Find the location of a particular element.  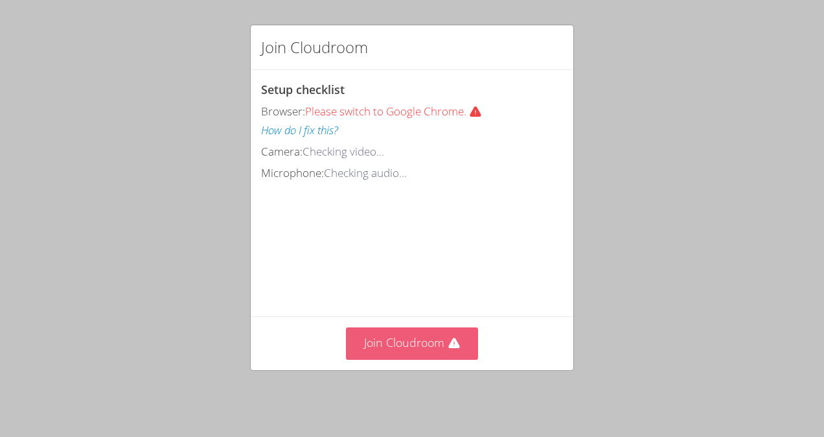

span: Browser: is located at coordinates (283, 111).